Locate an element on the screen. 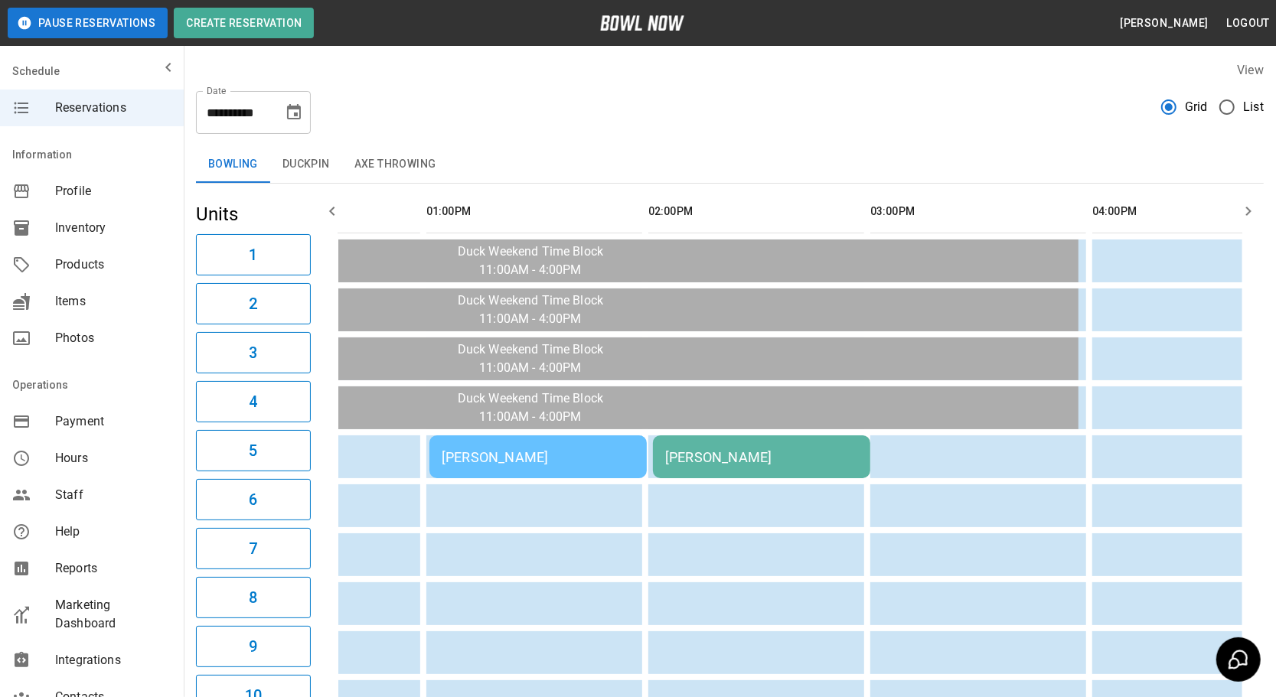 This screenshot has width=1276, height=697. span: Inventory is located at coordinates (113, 228).